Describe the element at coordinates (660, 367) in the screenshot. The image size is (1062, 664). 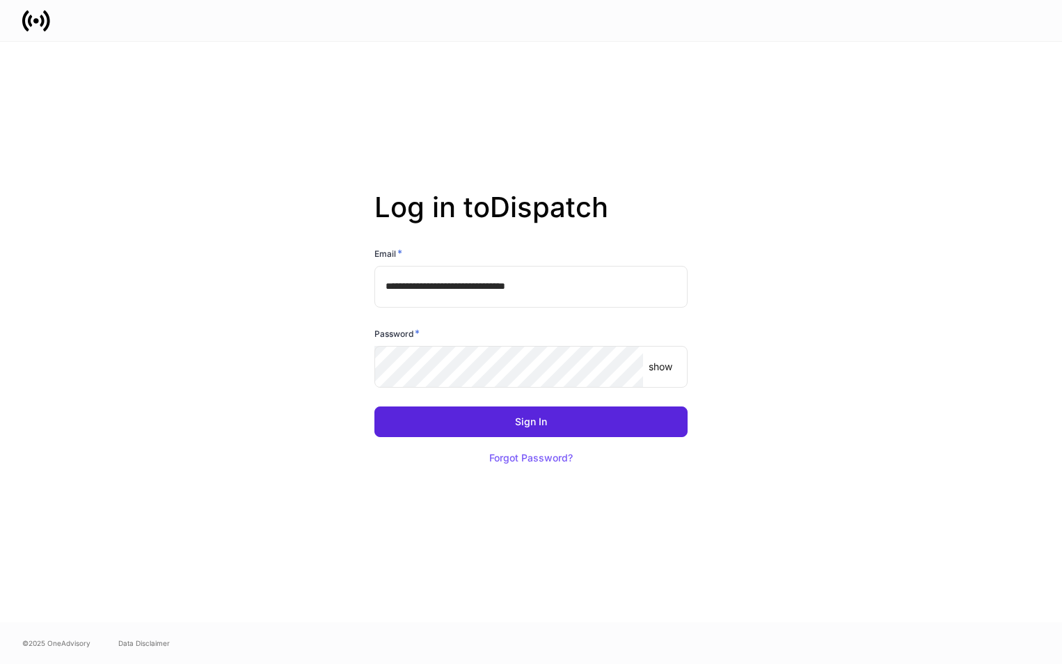
I see `p: show` at that location.